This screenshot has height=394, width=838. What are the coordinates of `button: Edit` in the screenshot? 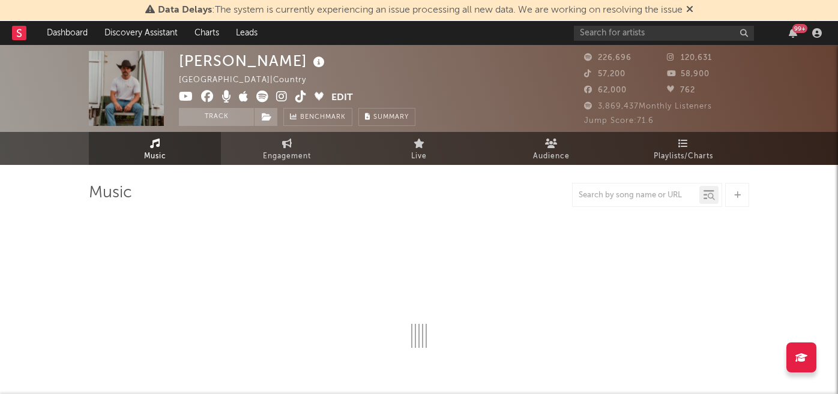 It's located at (342, 98).